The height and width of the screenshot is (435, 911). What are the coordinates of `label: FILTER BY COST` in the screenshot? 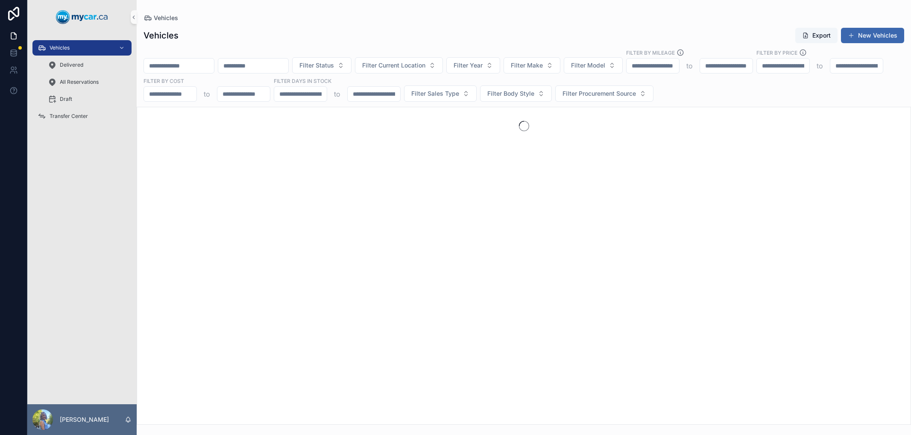 It's located at (164, 81).